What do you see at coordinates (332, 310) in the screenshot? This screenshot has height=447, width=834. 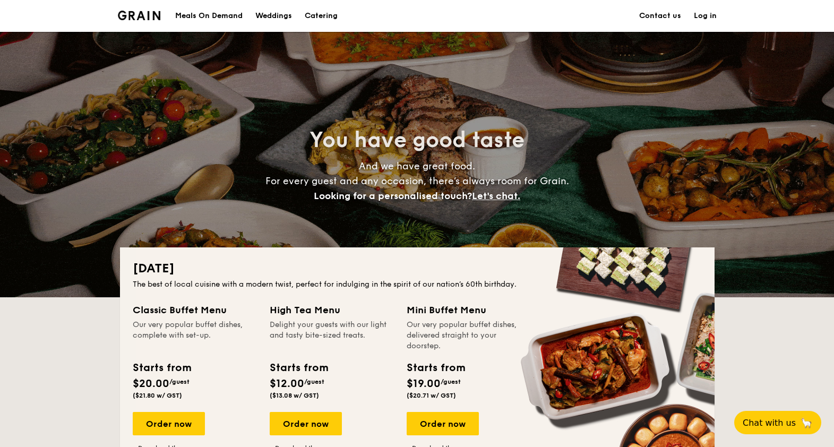 I see `div: High Tea Menu` at bounding box center [332, 310].